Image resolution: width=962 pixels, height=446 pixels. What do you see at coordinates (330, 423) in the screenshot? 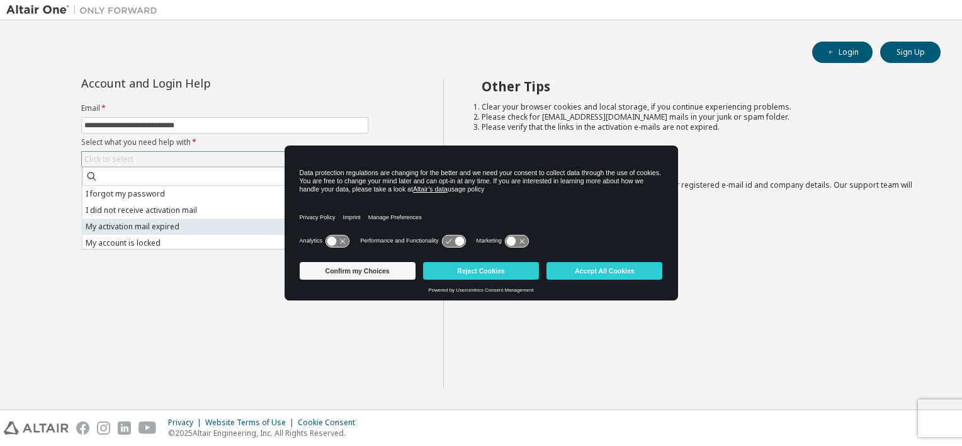
I see `div: Cookie Consent` at bounding box center [330, 423].